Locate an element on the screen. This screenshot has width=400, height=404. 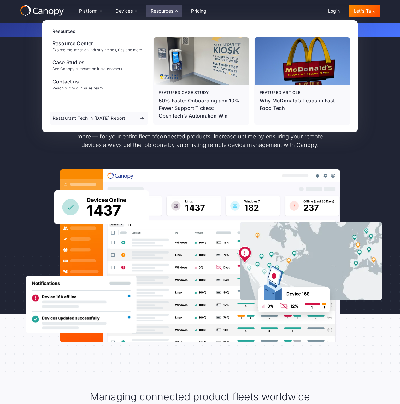
a: Login is located at coordinates (334, 11).